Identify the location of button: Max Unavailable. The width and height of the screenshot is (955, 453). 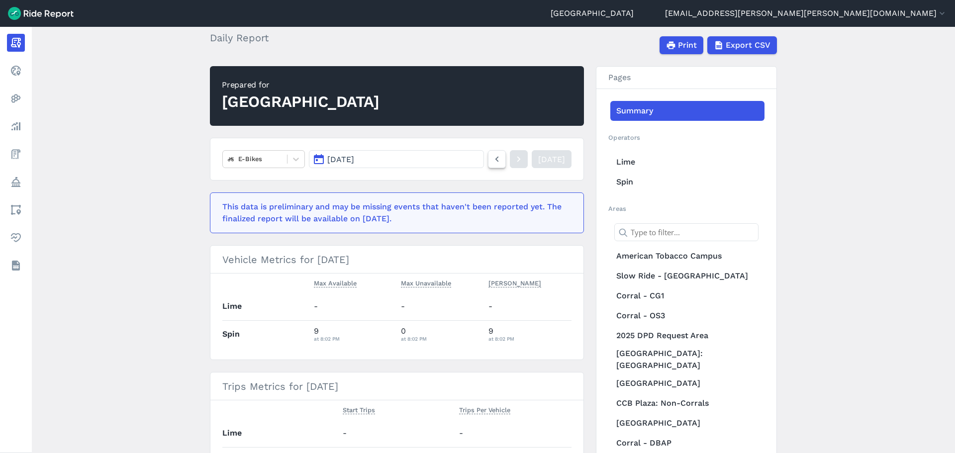
(426, 284).